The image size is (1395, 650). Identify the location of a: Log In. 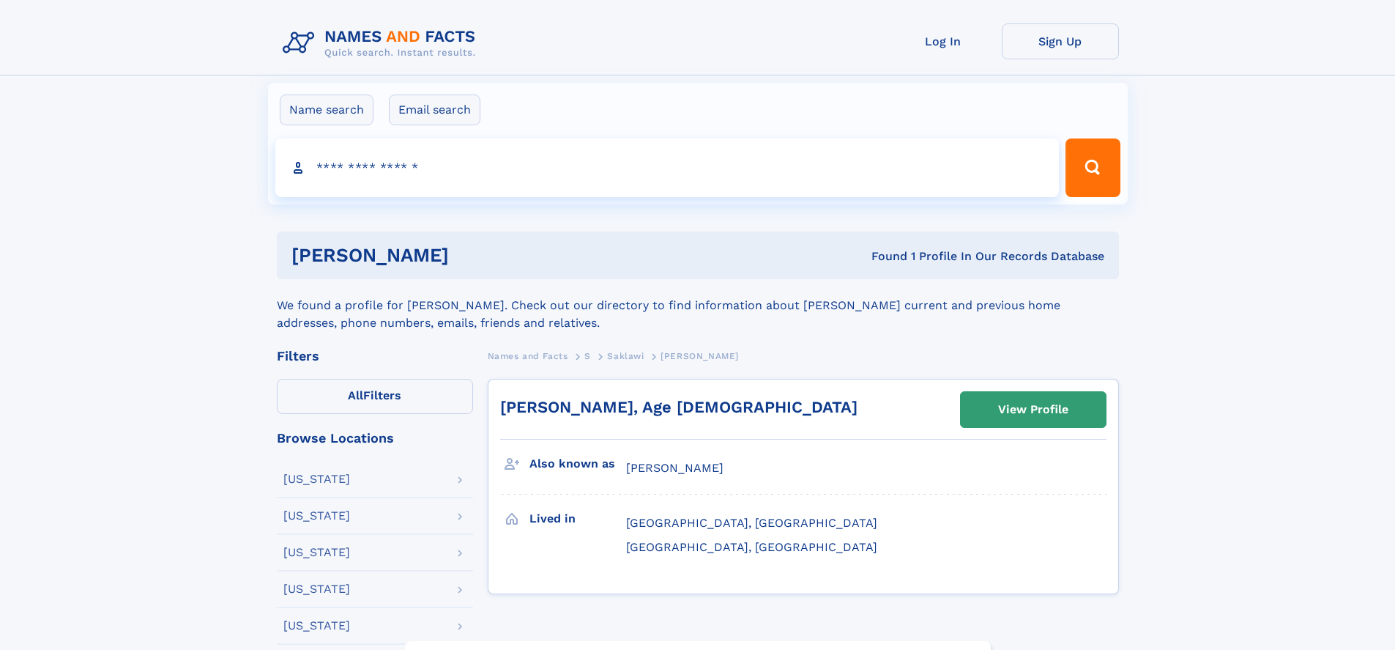
(943, 41).